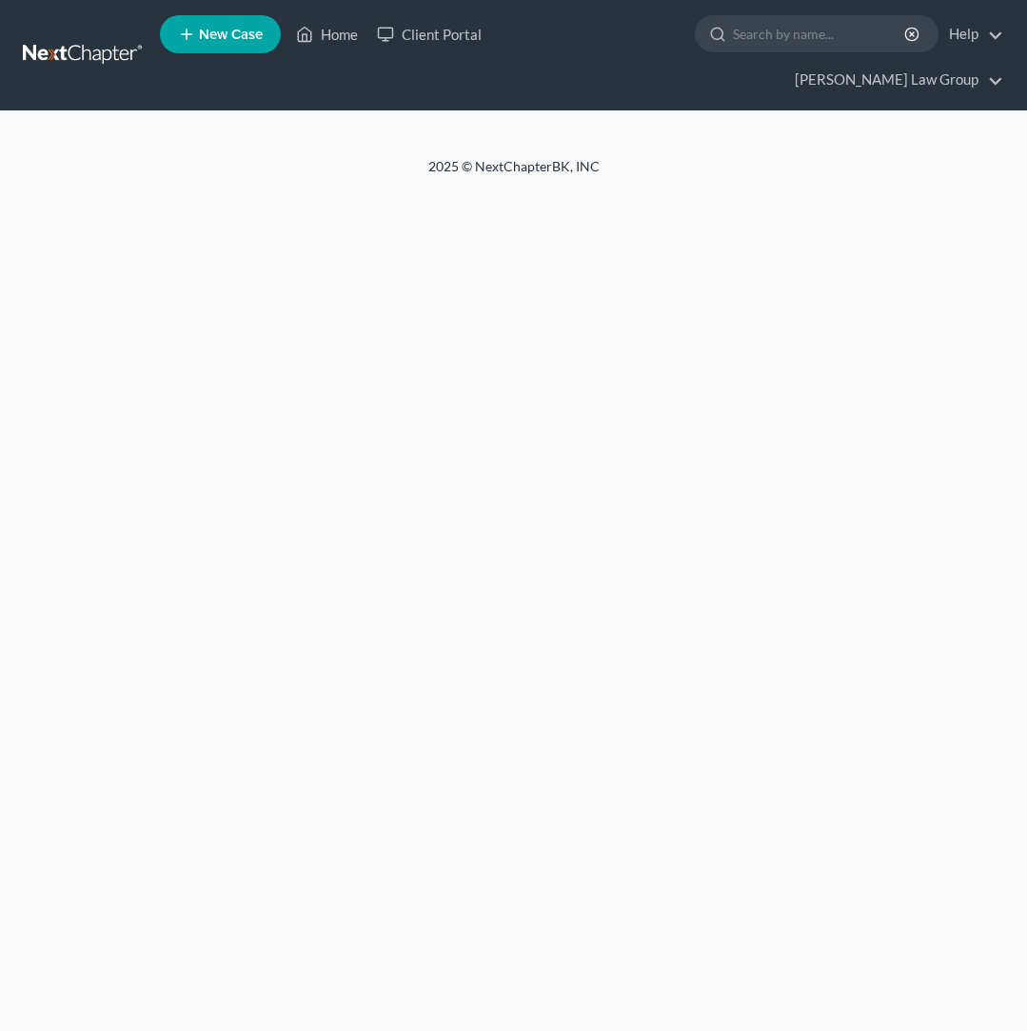 The width and height of the screenshot is (1027, 1031). What do you see at coordinates (230, 34) in the screenshot?
I see `span: New Case` at bounding box center [230, 34].